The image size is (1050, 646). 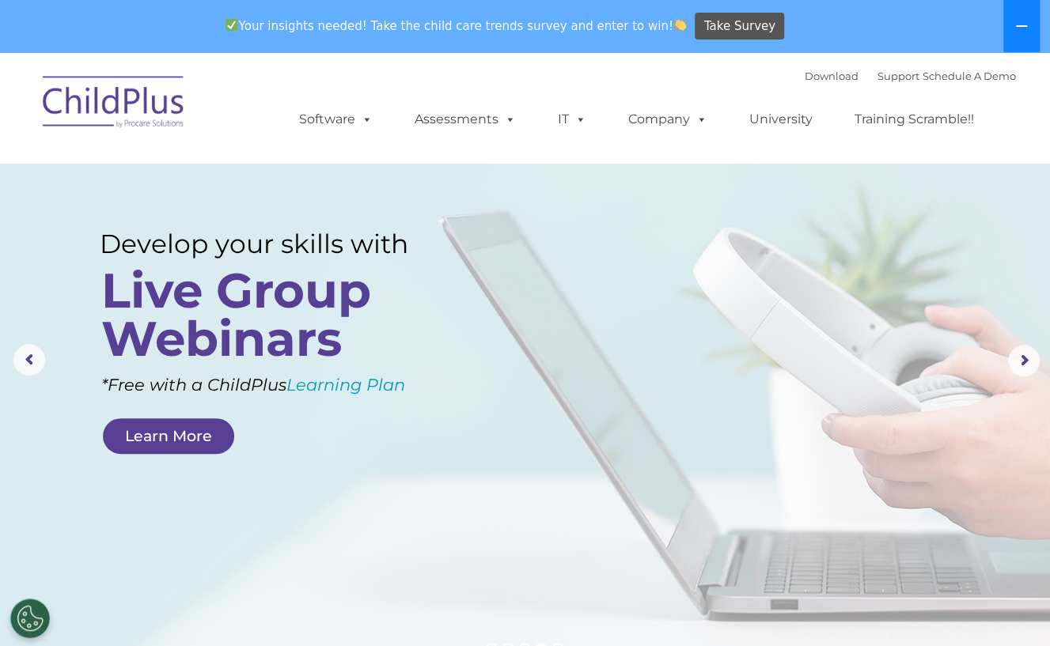 What do you see at coordinates (253, 175) in the screenshot?
I see `span: Phone number` at bounding box center [253, 175].